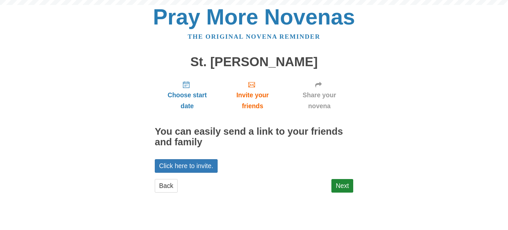  What do you see at coordinates (187, 95) in the screenshot?
I see `a: Choose start date` at bounding box center [187, 95].